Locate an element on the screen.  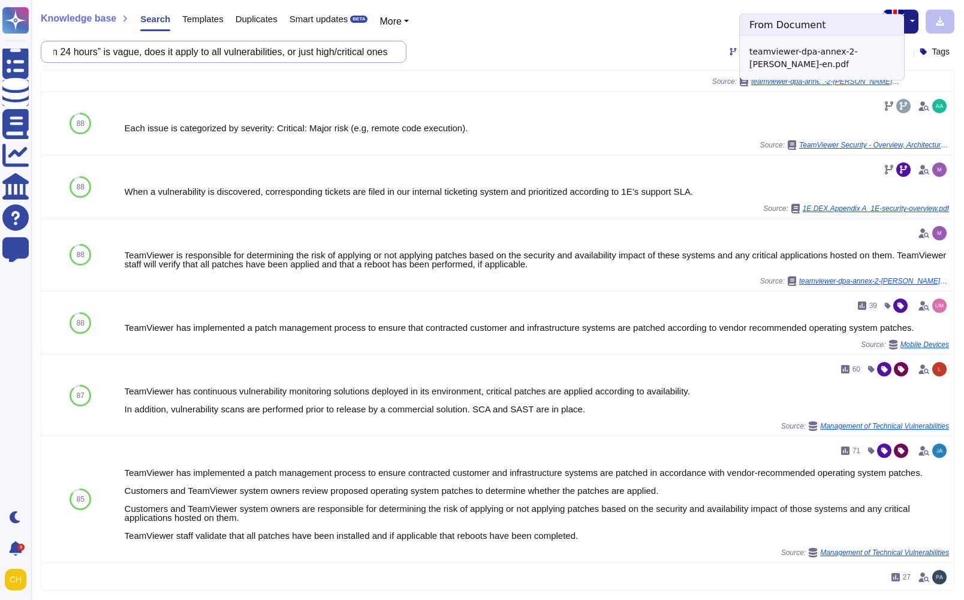
span: Smart updates is located at coordinates (319, 19).